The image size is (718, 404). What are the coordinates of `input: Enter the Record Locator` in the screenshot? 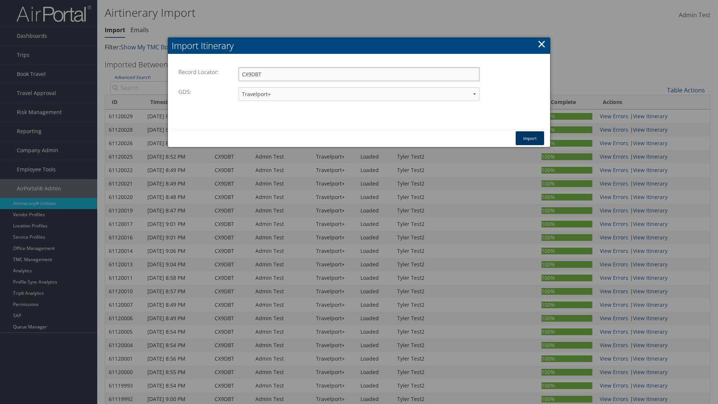 It's located at (359, 74).